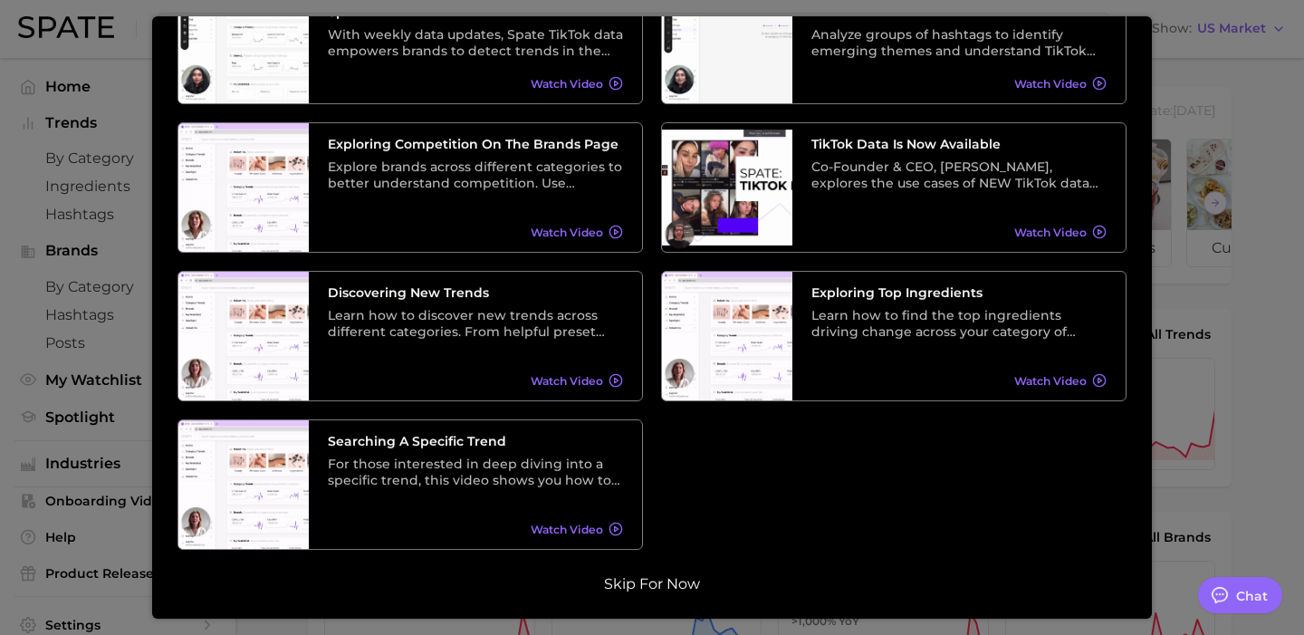  I want to click on h3: Exploring Top Ingredients, so click(959, 293).